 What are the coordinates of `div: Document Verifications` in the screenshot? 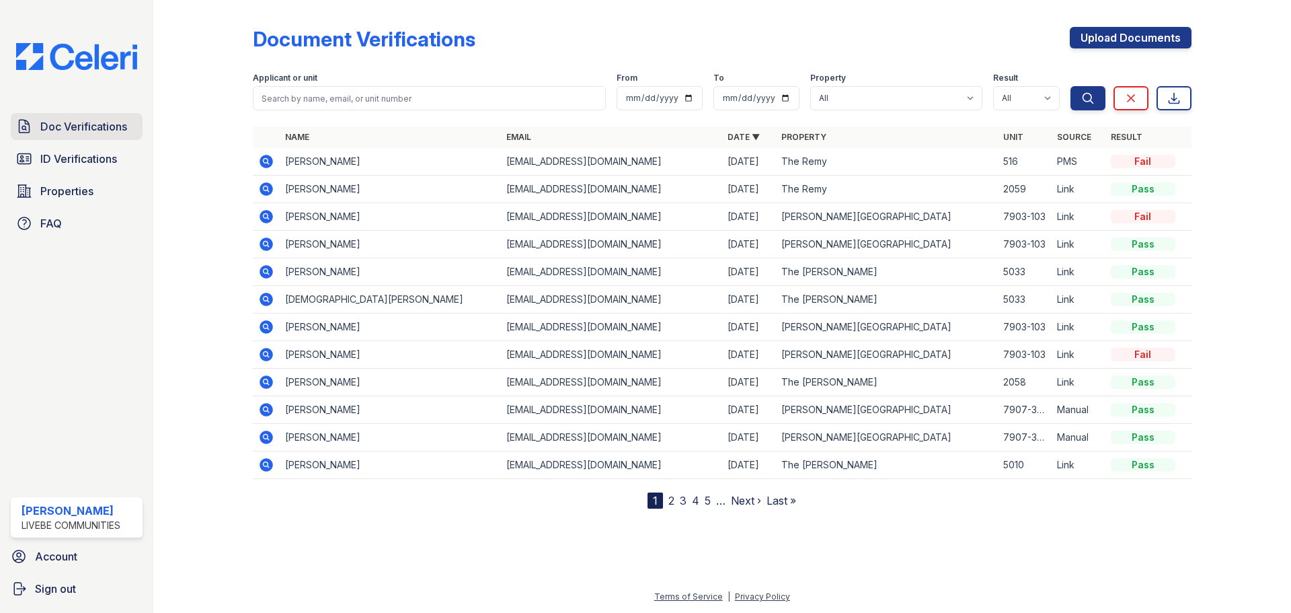 It's located at (364, 39).